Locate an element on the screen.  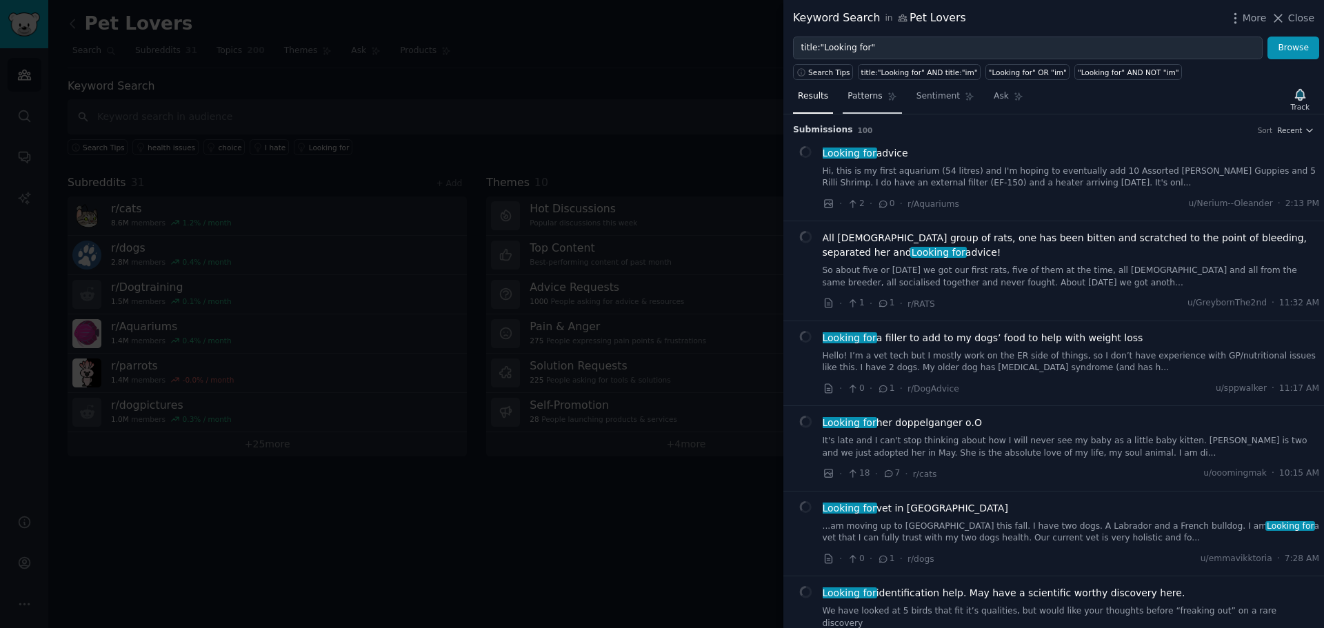
span: 100 is located at coordinates (866, 130).